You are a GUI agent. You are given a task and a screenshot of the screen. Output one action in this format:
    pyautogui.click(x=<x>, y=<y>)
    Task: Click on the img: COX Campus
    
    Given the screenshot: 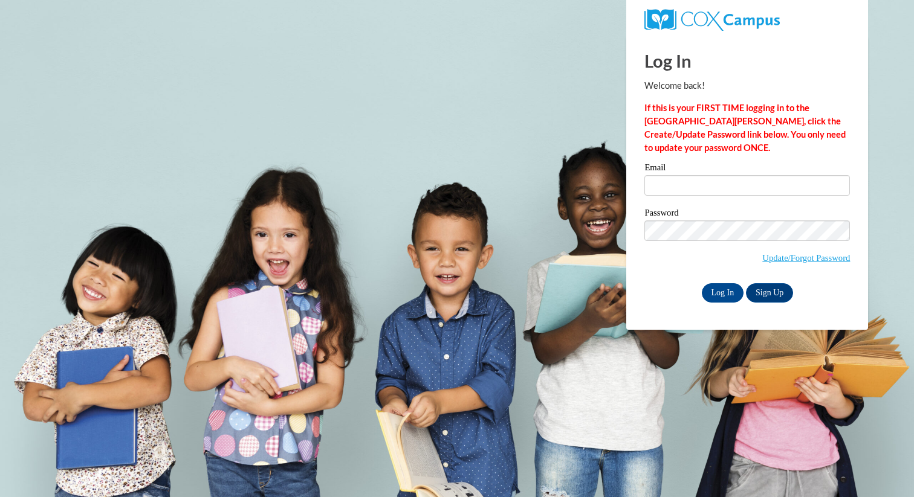 What is the action you would take?
    pyautogui.click(x=711, y=20)
    